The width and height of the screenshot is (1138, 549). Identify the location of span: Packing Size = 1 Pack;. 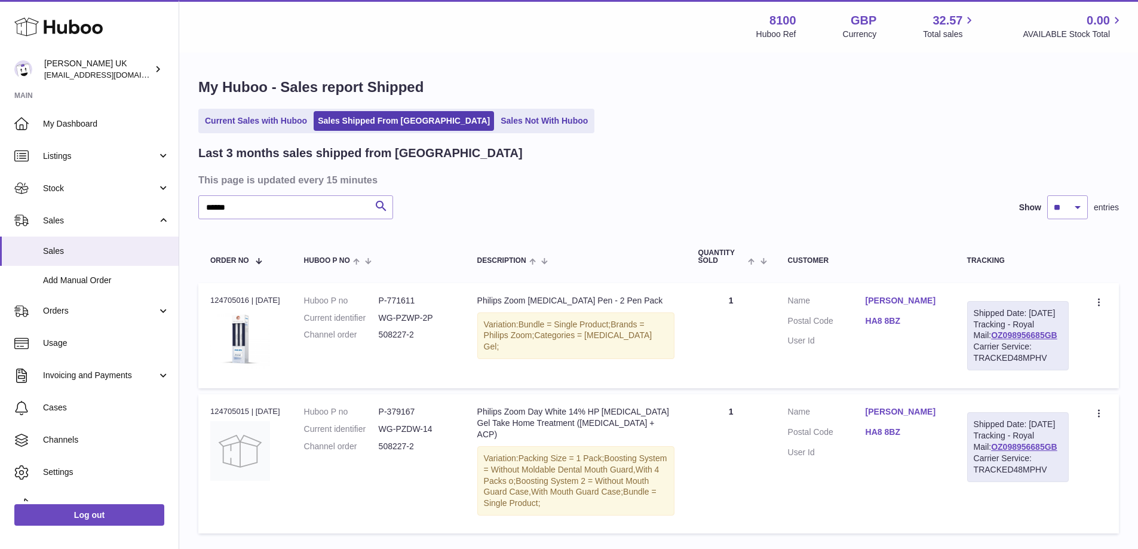
(562, 458).